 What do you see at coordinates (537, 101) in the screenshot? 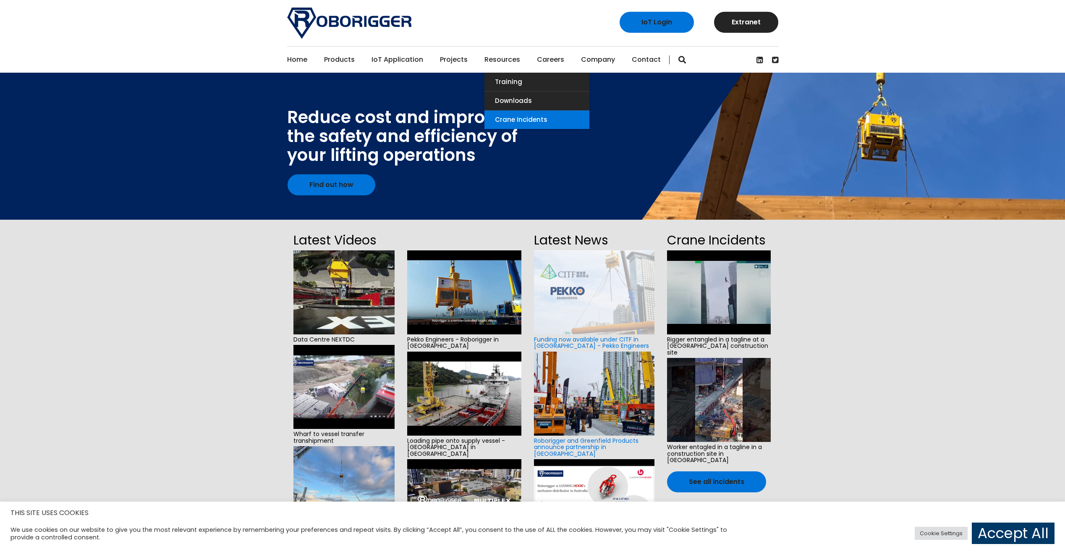
I see `a: Downloads` at bounding box center [537, 101].